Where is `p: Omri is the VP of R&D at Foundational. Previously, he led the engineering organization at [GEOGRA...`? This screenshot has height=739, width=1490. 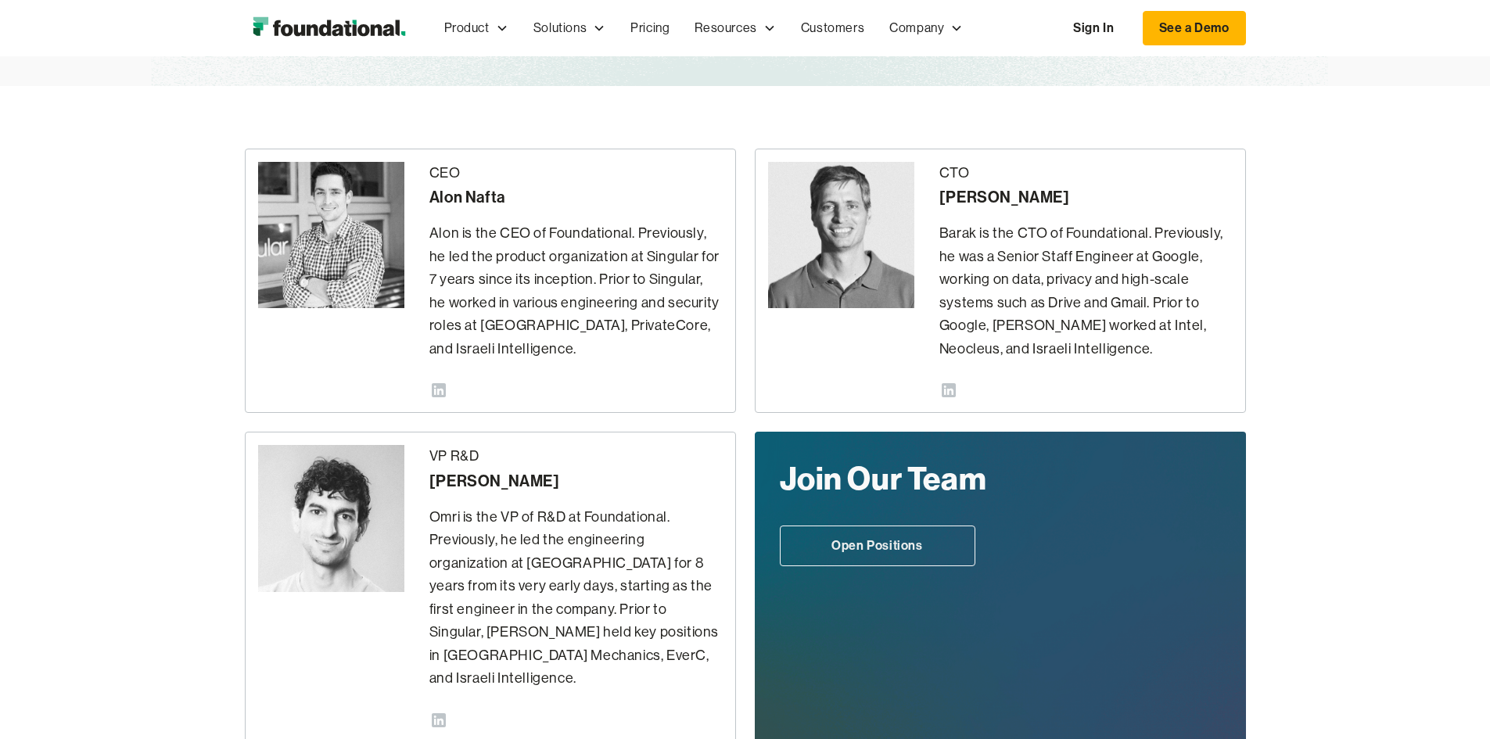 p: Omri is the VP of R&D at Foundational. Previously, he led the engineering organization at [GEOGRA... is located at coordinates (576, 599).